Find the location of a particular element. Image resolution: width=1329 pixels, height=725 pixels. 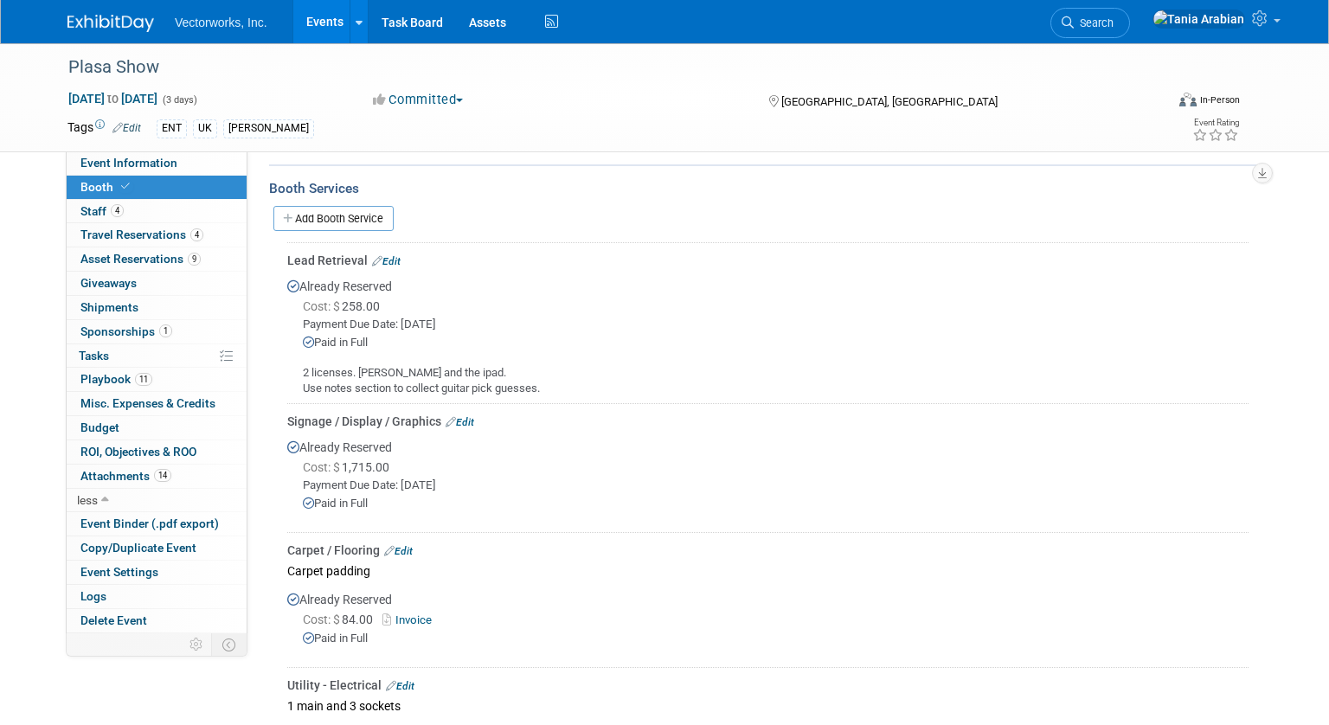

a: Misc. Expenses & Credits is located at coordinates (157, 403).